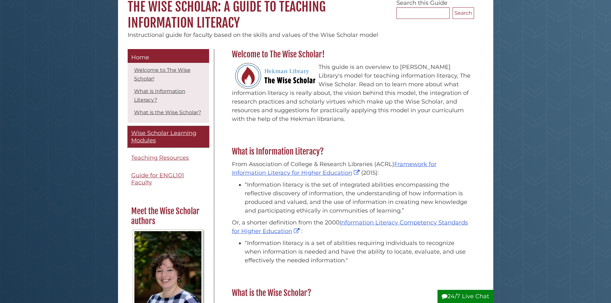 This screenshot has height=303, width=611. I want to click on a: What is Information Literacy?, so click(160, 96).